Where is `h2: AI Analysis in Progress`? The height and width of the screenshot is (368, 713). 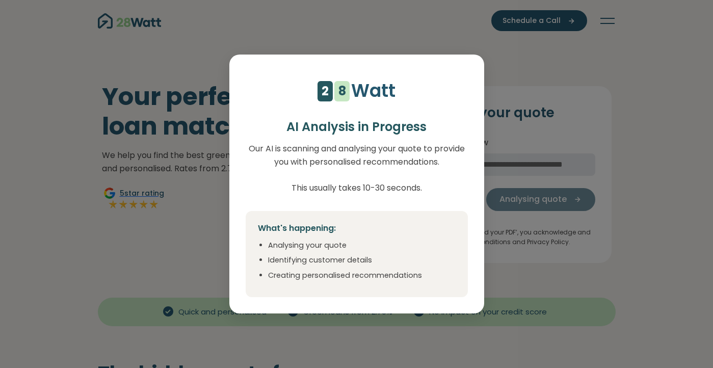
h2: AI Analysis in Progress is located at coordinates (357, 127).